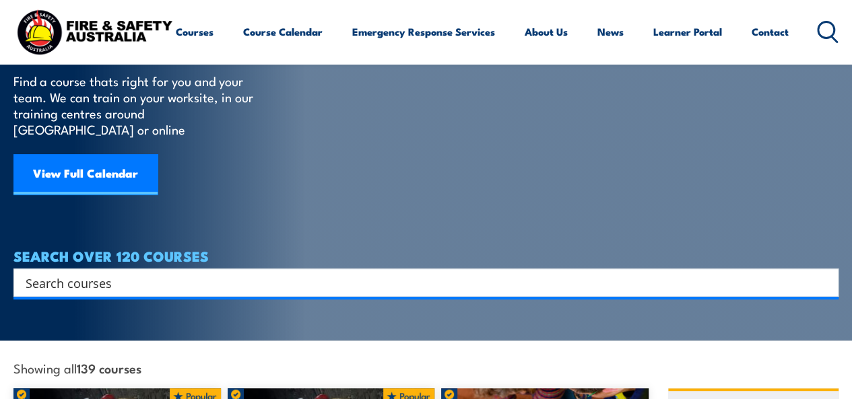  What do you see at coordinates (546, 32) in the screenshot?
I see `a: About Us` at bounding box center [546, 32].